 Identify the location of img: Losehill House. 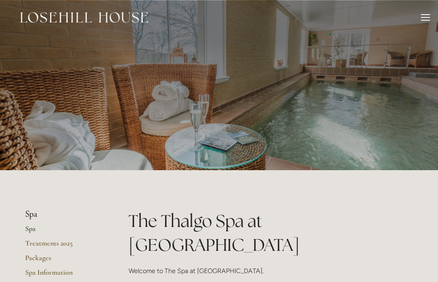
(84, 17).